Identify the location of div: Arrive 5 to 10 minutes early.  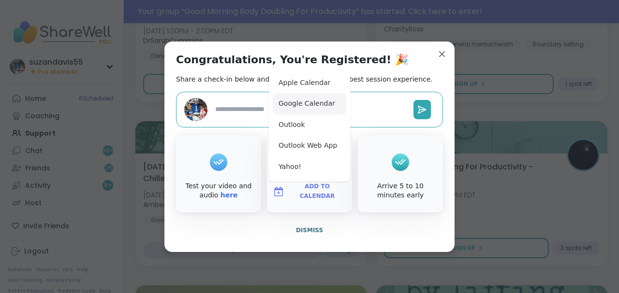
(400, 191).